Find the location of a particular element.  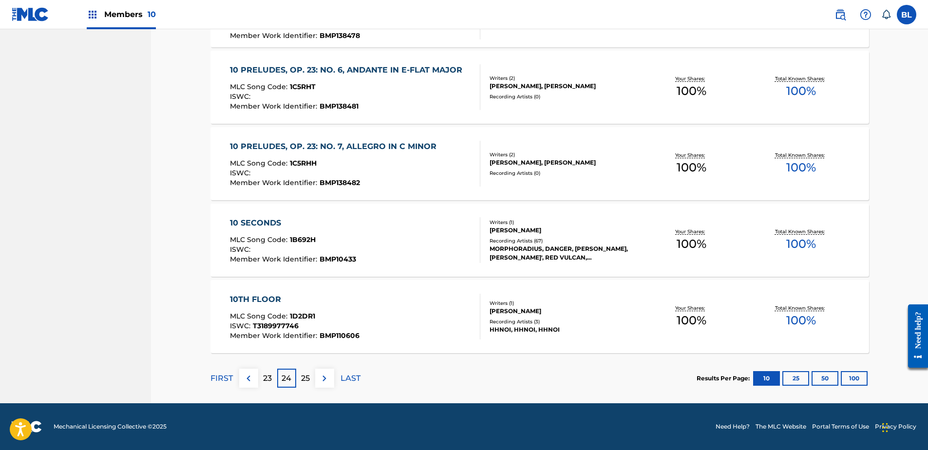

div: 10 PRELUDES, OP. 23: NO. 7, ALLEGRO IN C MINOR is located at coordinates (336, 147).